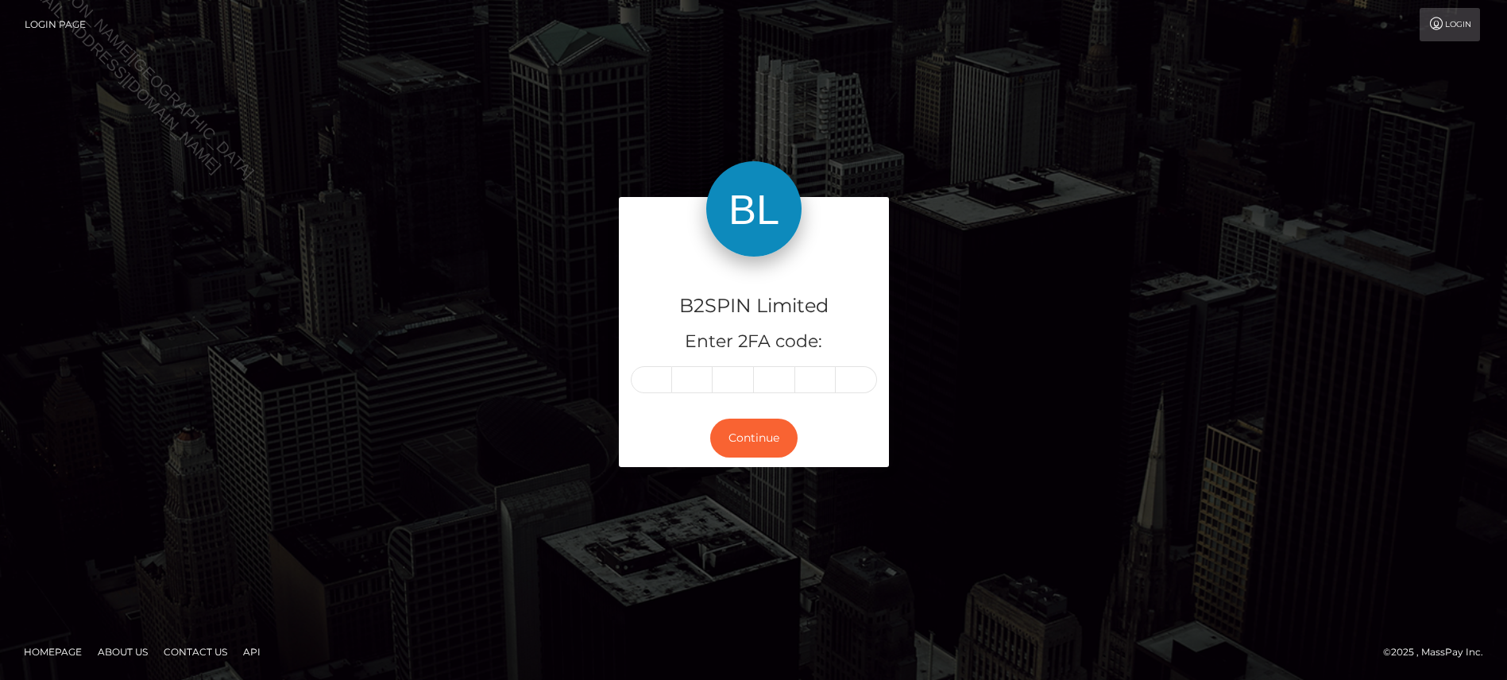 The width and height of the screenshot is (1507, 680). I want to click on a: Login, so click(1449, 25).